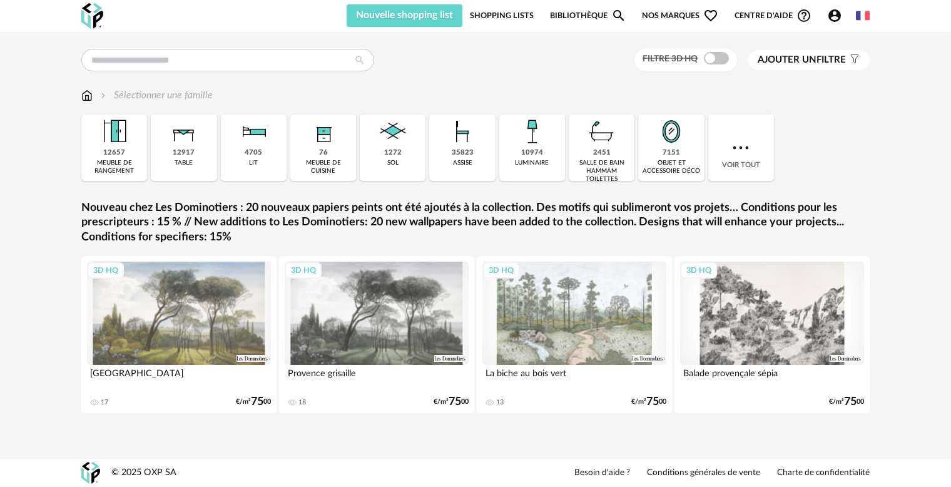 The height and width of the screenshot is (487, 951). Describe the element at coordinates (253, 131) in the screenshot. I see `img: Literie.png` at that location.